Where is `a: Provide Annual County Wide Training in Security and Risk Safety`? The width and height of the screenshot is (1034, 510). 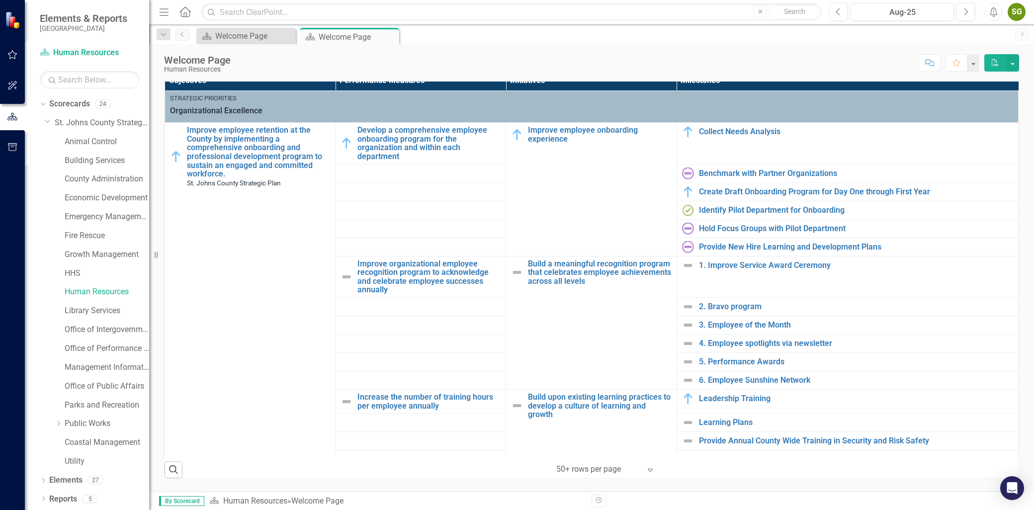
a: Provide Annual County Wide Training in Security and Risk Safety is located at coordinates (856, 441).